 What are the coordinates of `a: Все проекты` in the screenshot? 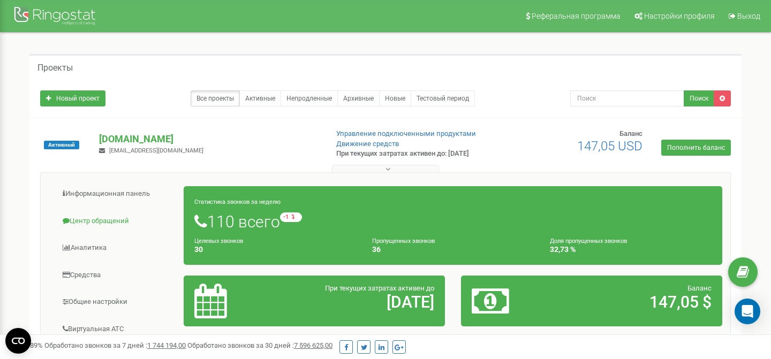 It's located at (215, 99).